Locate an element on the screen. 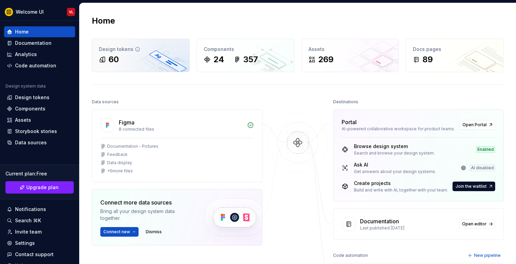 This screenshot has height=264, width=516. div: VL is located at coordinates (71, 12).